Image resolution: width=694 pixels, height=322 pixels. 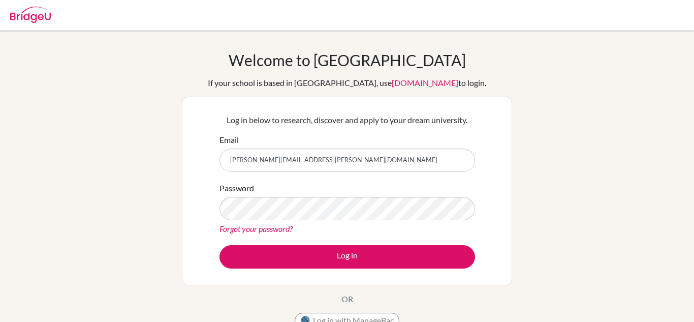 What do you see at coordinates (347, 299) in the screenshot?
I see `p: OR` at bounding box center [347, 299].